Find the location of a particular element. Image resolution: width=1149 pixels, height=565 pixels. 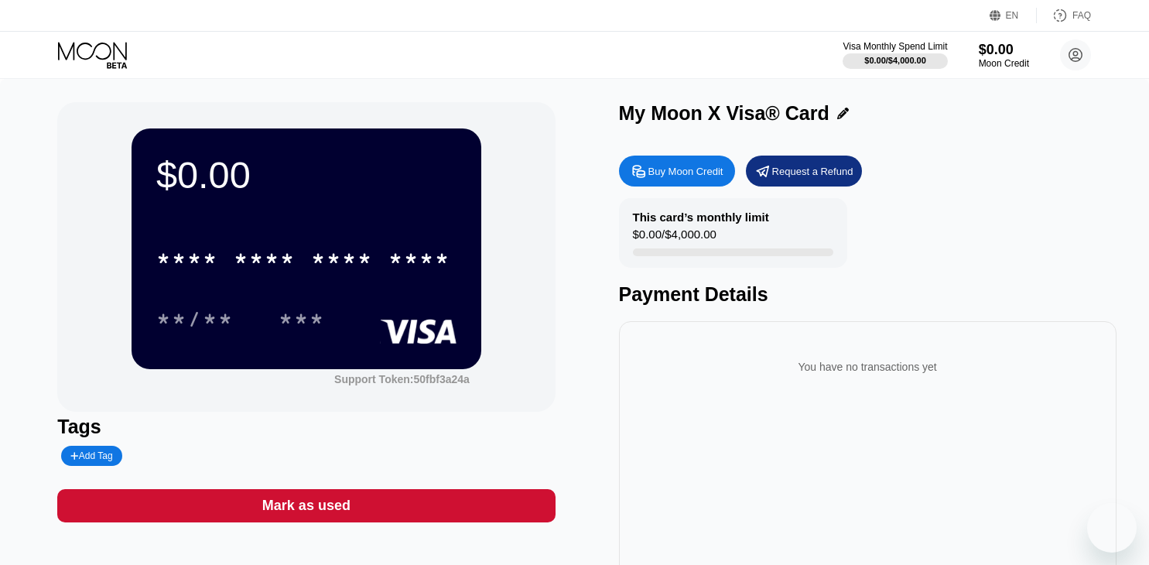

div: My Moon X Visa® Card is located at coordinates (724, 113).